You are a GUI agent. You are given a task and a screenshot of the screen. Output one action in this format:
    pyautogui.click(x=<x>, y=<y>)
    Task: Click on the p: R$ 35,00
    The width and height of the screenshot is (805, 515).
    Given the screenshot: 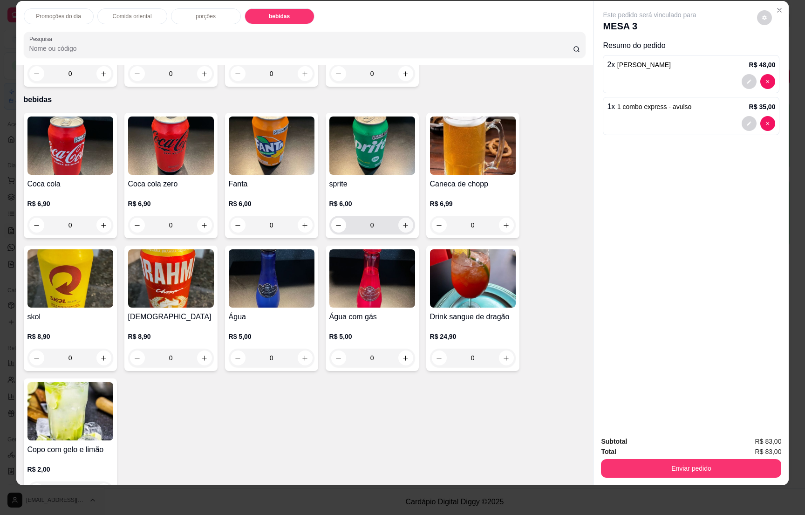 What is the action you would take?
    pyautogui.click(x=762, y=107)
    